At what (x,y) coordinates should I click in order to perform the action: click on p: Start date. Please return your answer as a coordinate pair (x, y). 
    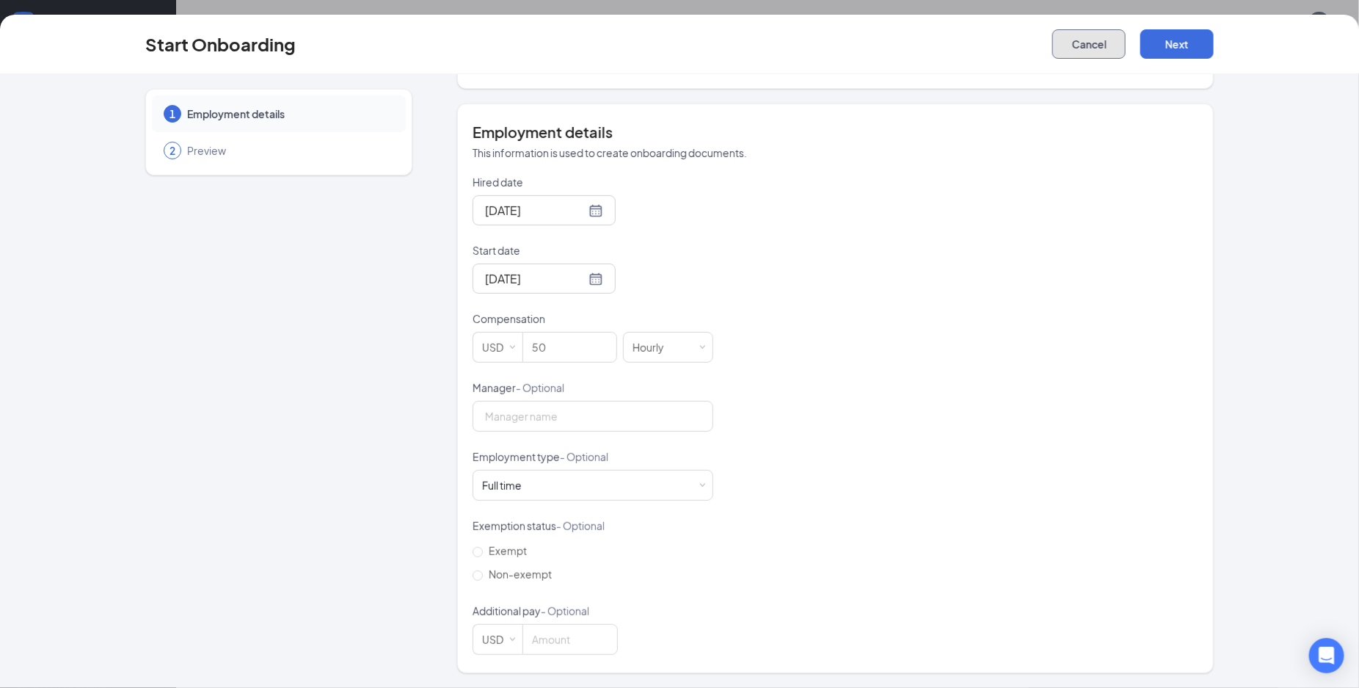
    Looking at the image, I should click on (593, 250).